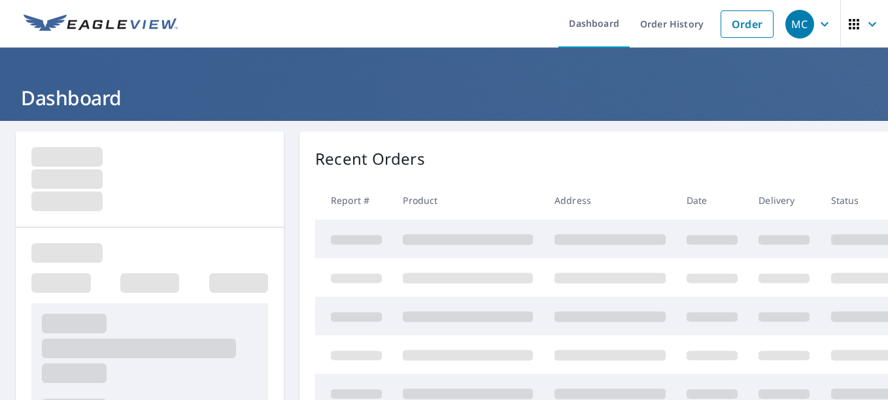  What do you see at coordinates (784, 200) in the screenshot?
I see `th: Delivery` at bounding box center [784, 200].